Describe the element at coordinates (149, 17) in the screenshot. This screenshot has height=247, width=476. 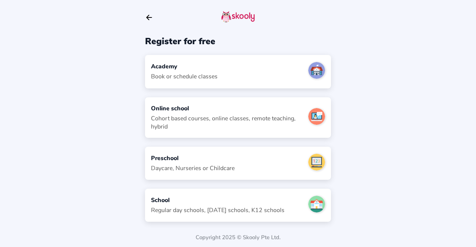
I see `button: arrow back outline` at that location.